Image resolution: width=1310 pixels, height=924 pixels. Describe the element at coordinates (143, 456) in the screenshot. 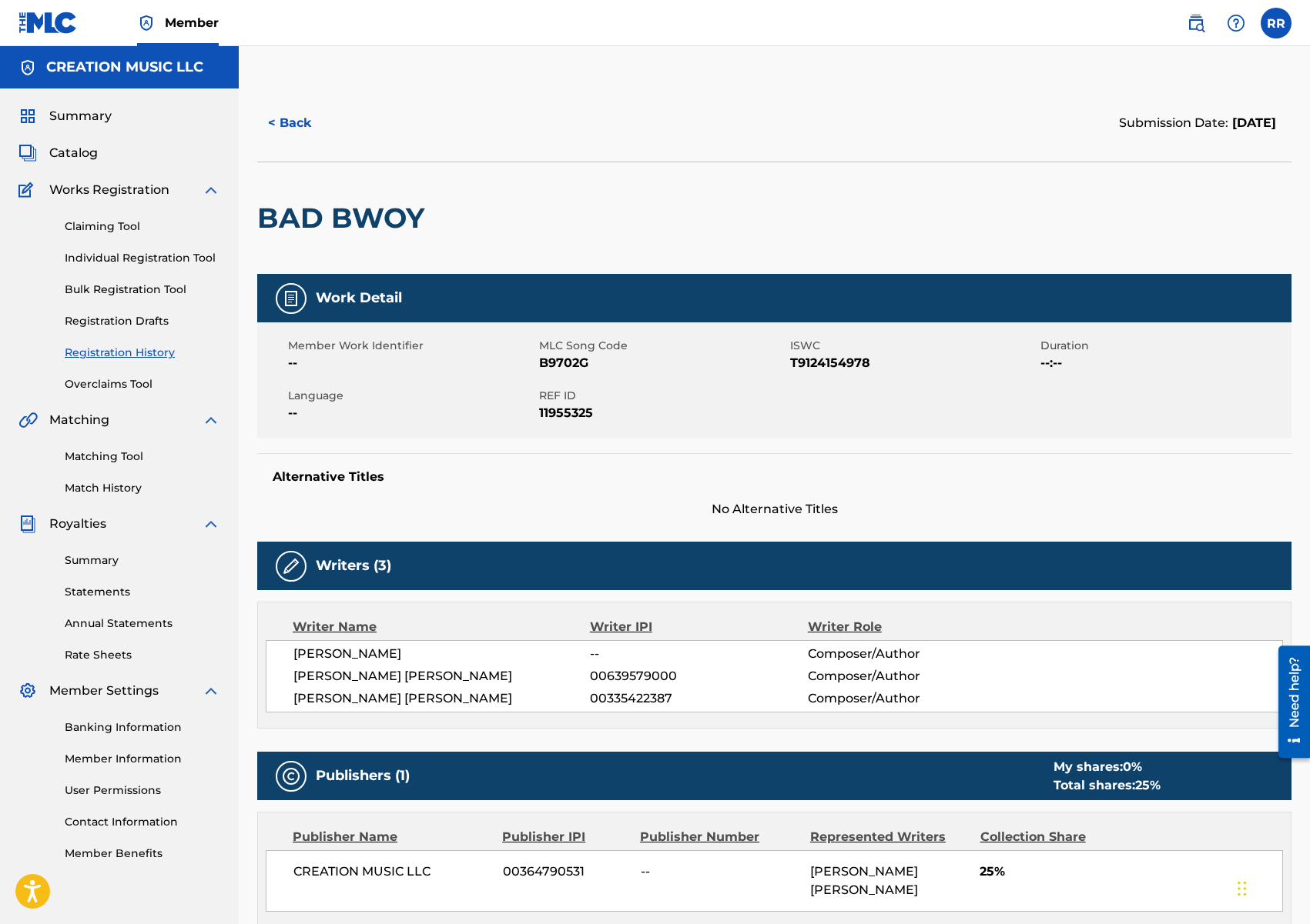

I see `a: Matching Tool` at that location.